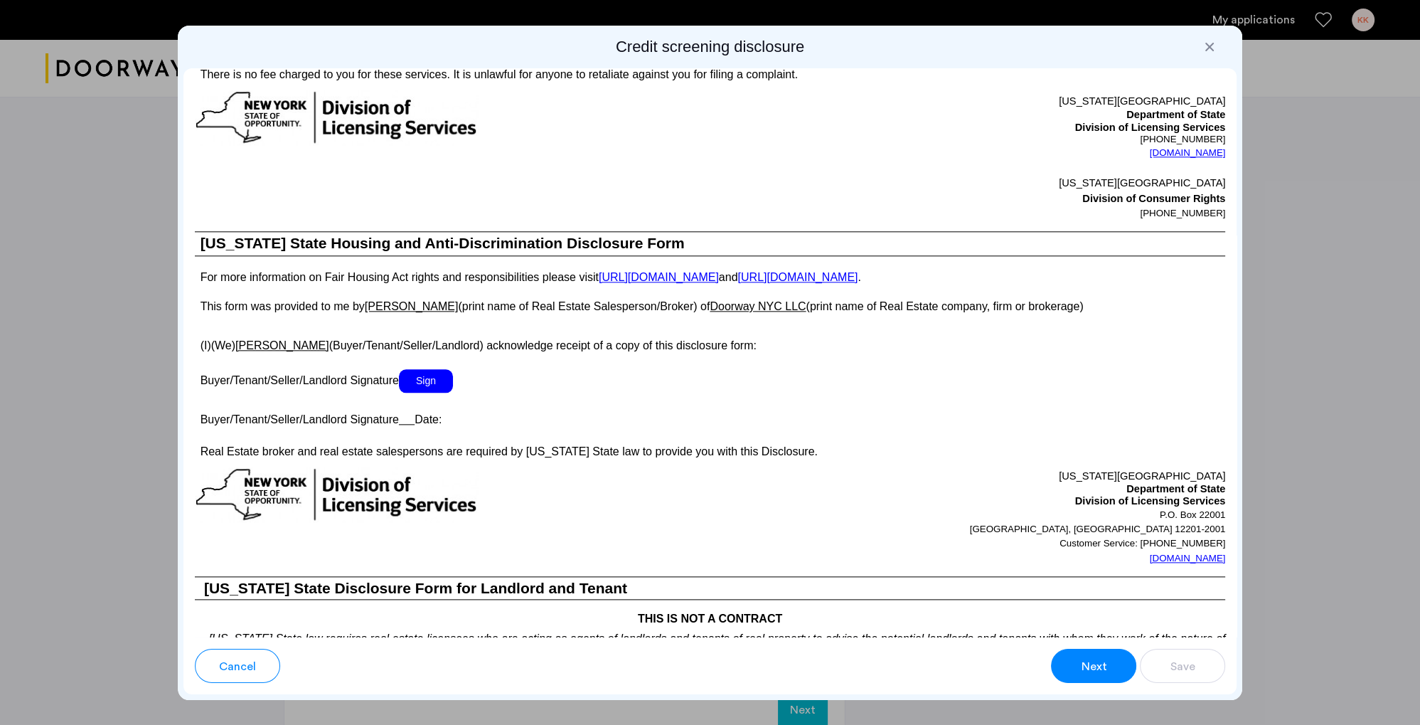 The image size is (1420, 725). I want to click on h4: THIS IS NOT A CONTRACT, so click(710, 613).